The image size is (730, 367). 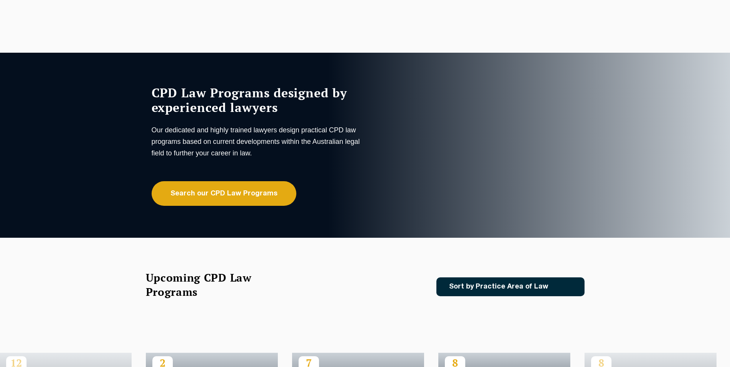 I want to click on p: Our dedicated and highly trained lawyers design practical CPD law programs based on current devel..., so click(x=257, y=142).